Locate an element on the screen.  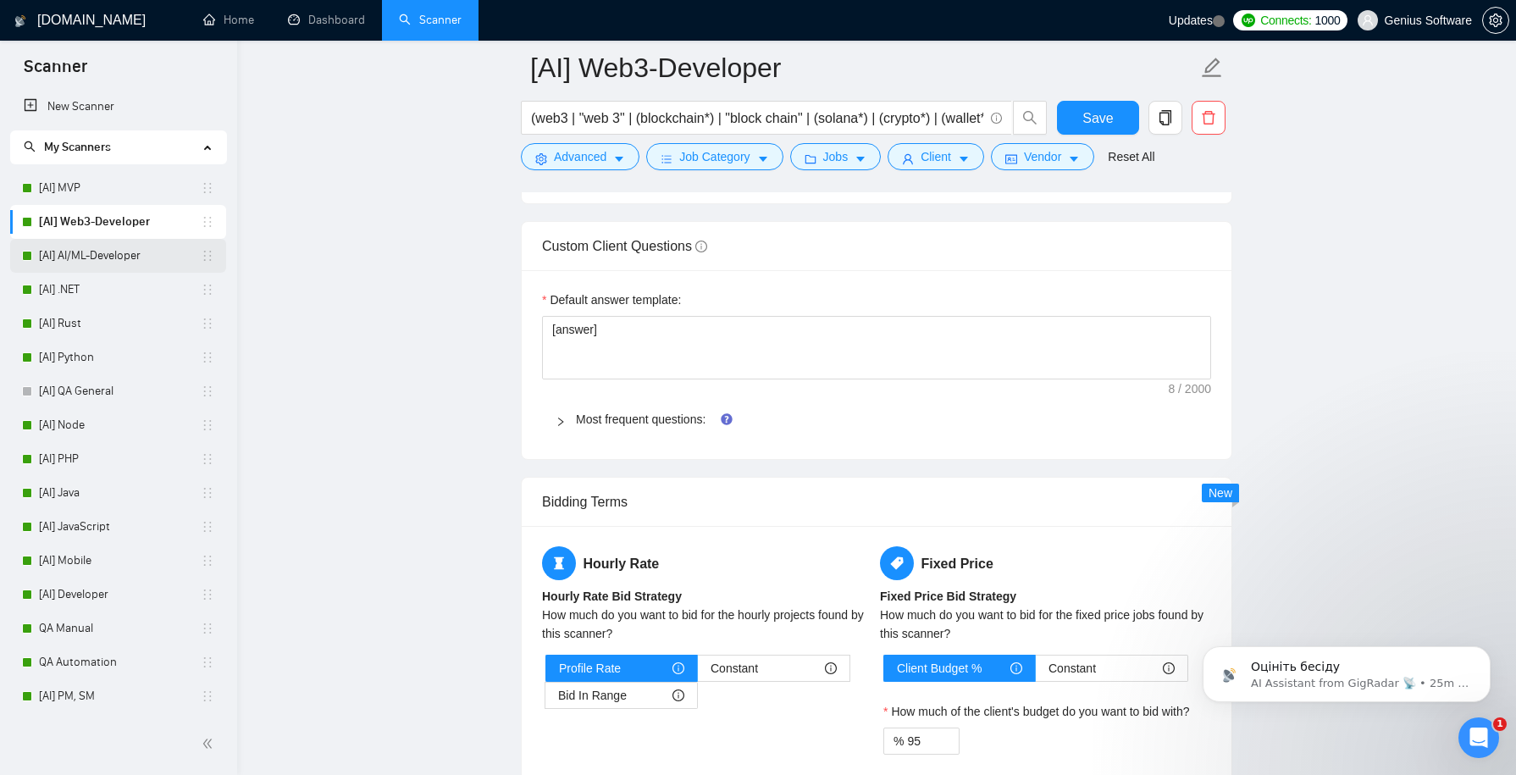
button: Tickets is located at coordinates (169, 562).